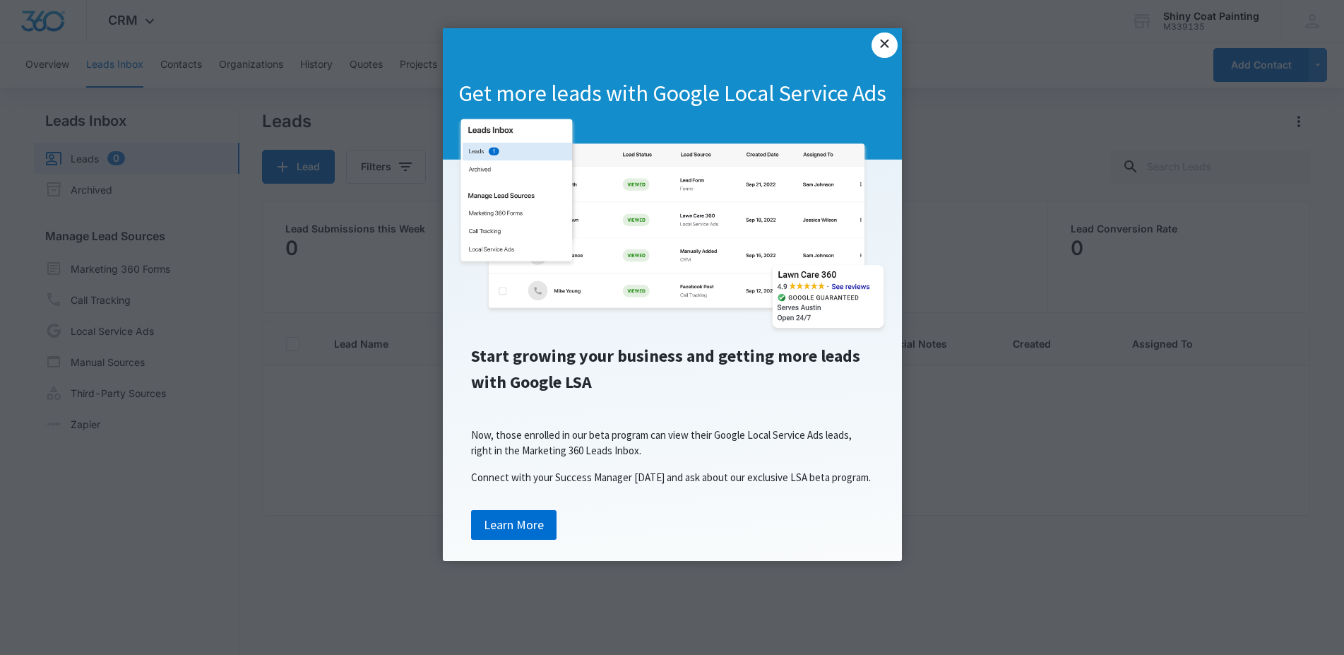 This screenshot has width=1344, height=655. I want to click on span: with Google LSA, so click(531, 381).